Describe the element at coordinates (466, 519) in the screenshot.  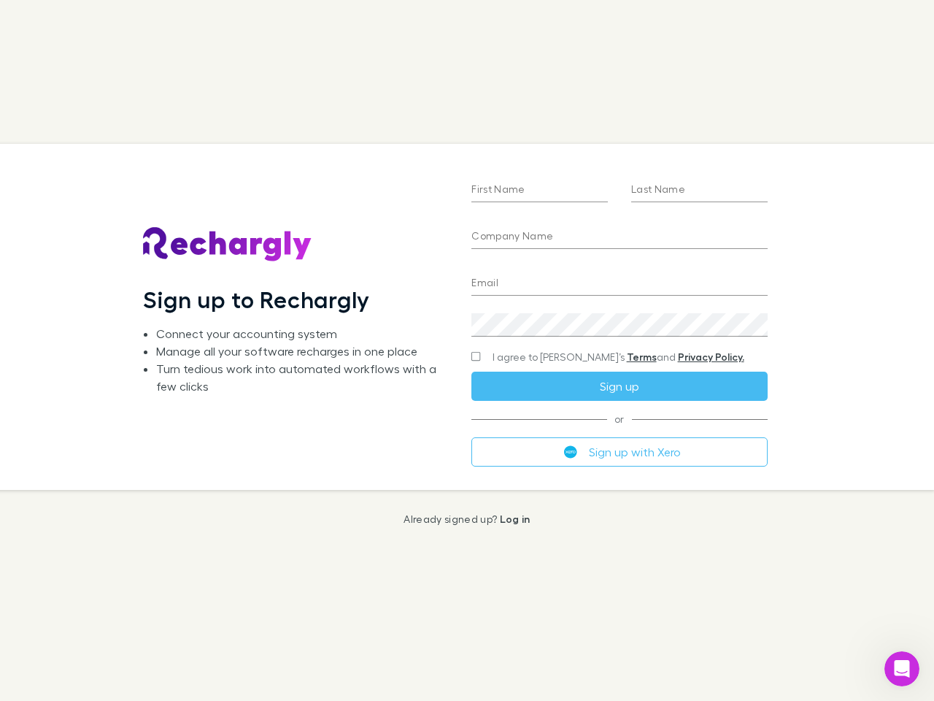
I see `p: Already signed up?` at that location.